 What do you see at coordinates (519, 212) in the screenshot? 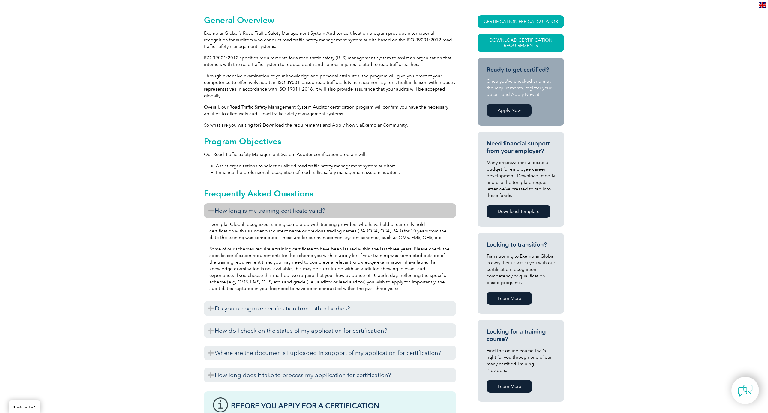
I see `a: Download Template` at bounding box center [519, 212].